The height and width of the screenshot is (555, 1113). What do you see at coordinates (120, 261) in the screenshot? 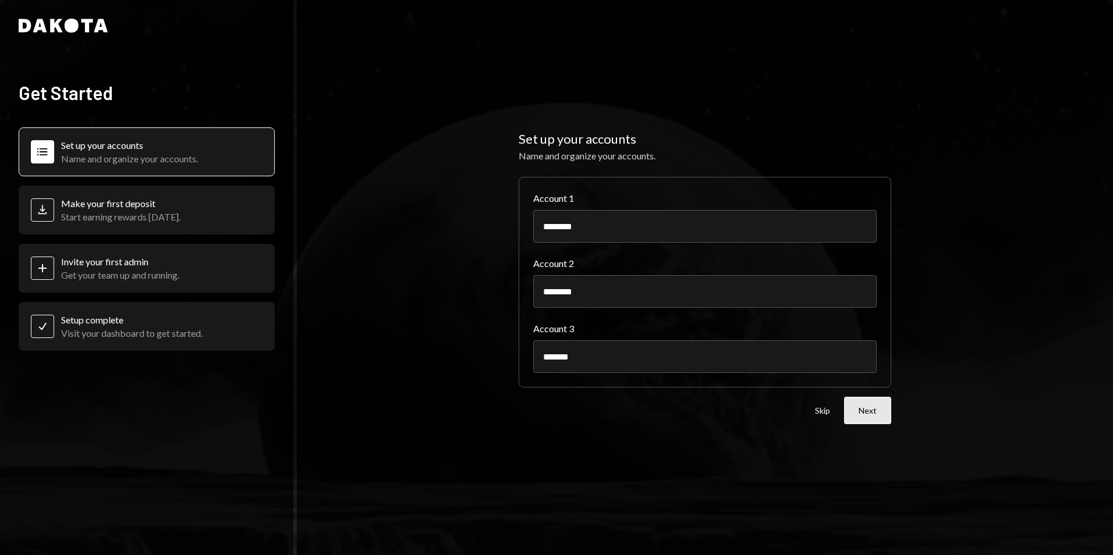
I see `div: Invite your first admin` at bounding box center [120, 261].